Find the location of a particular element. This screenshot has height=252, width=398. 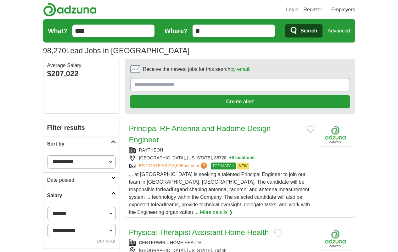

span: TOP MATCH is located at coordinates (223, 166).